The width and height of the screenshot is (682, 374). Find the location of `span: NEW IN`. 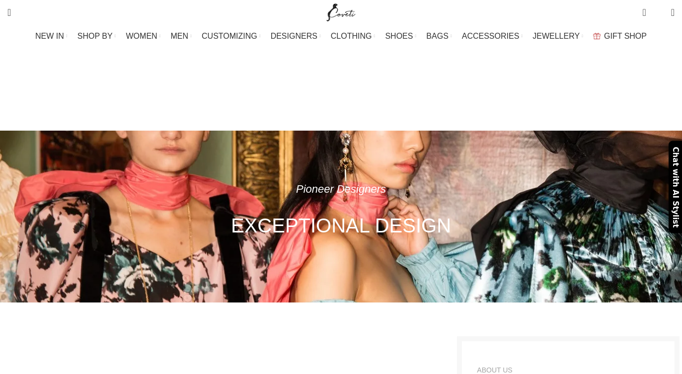

span: NEW IN is located at coordinates (50, 36).